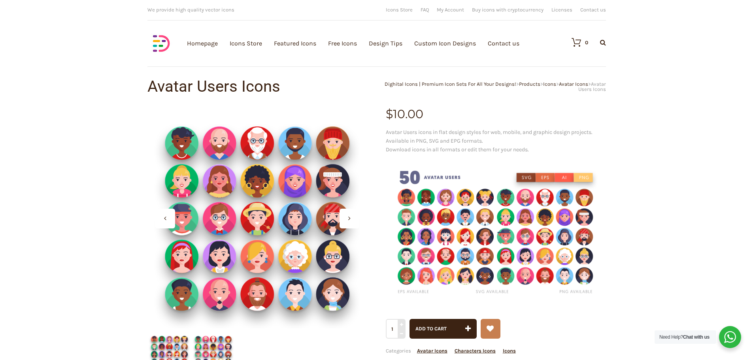  What do you see at coordinates (587, 42) in the screenshot?
I see `div: 0` at bounding box center [587, 42].